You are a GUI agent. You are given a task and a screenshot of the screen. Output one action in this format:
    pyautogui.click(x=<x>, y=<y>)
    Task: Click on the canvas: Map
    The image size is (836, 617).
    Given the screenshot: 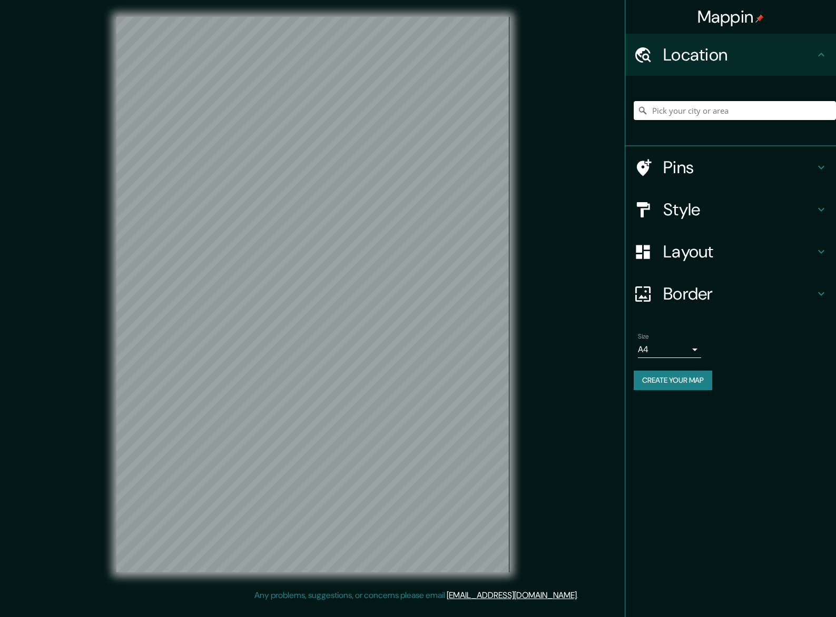 What is the action you would take?
    pyautogui.click(x=313, y=295)
    